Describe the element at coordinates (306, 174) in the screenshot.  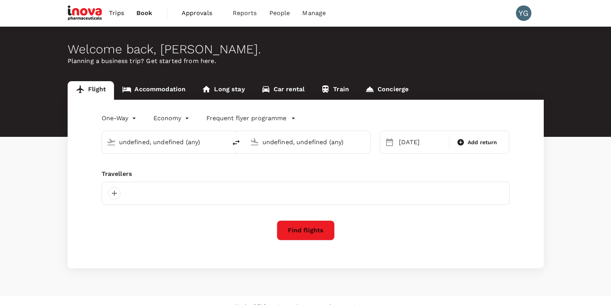
I see `div: Travellers` at that location.